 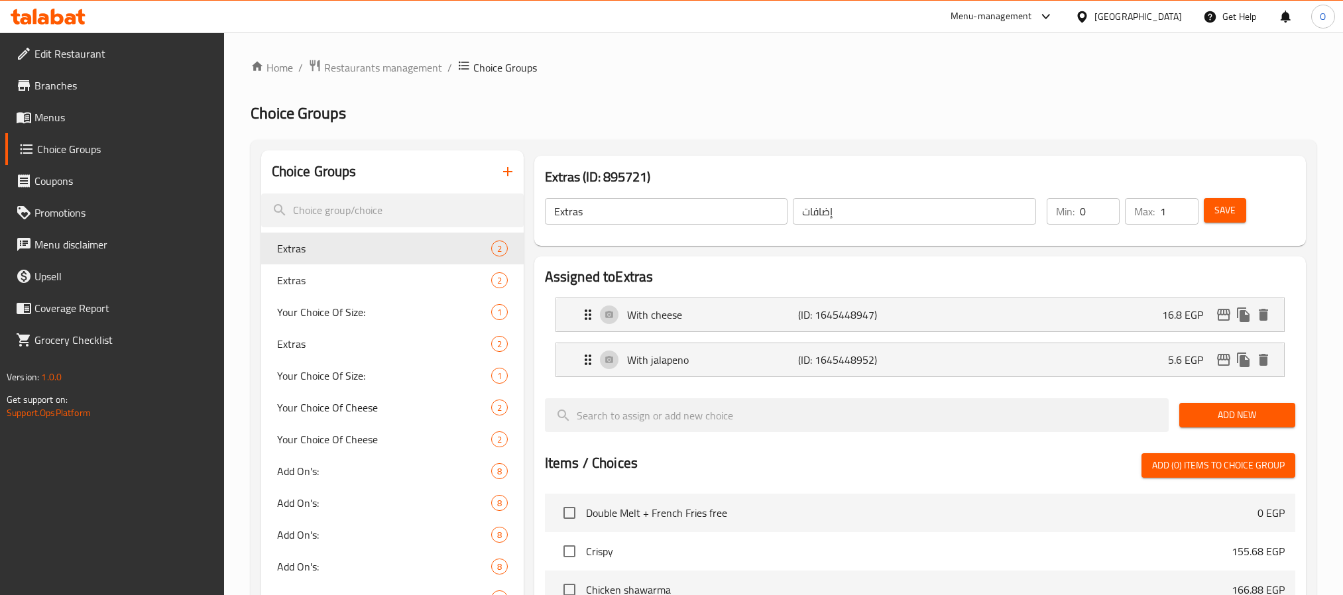 I want to click on span: Restaurants management, so click(x=383, y=68).